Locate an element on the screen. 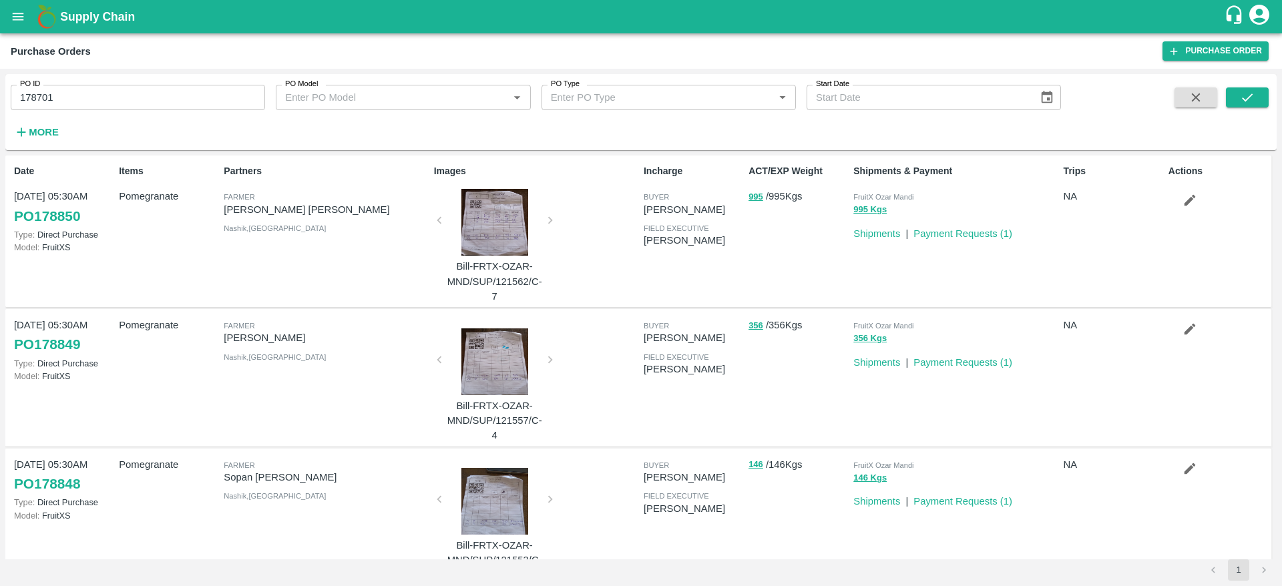 The width and height of the screenshot is (1282, 586). a: Purchase Order is located at coordinates (1215, 51).